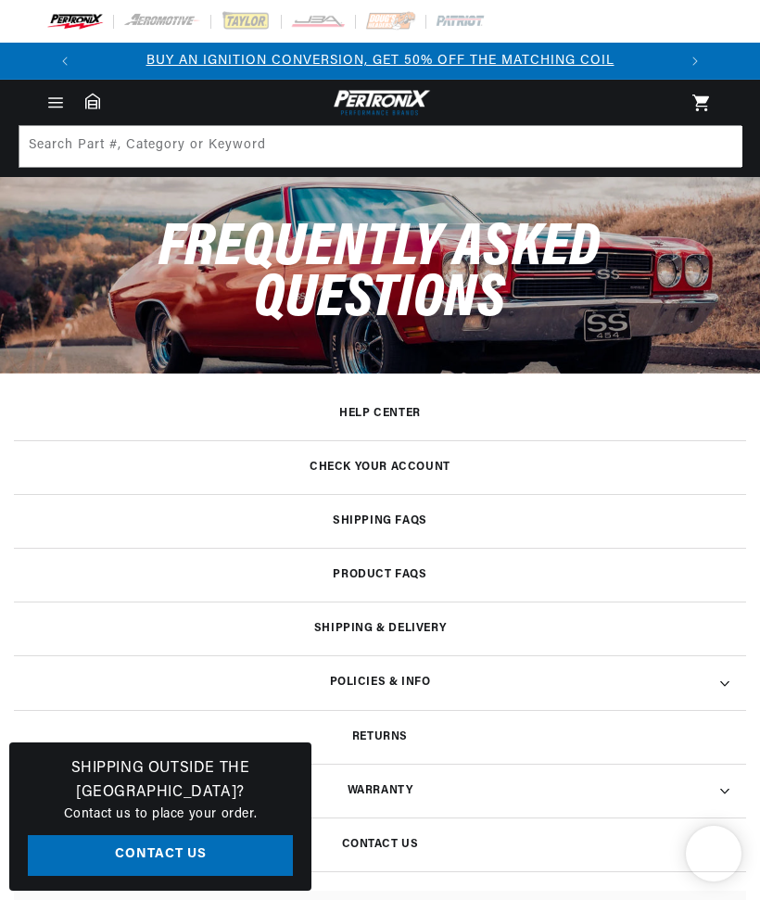  What do you see at coordinates (380, 102) in the screenshot?
I see `img: Pertronix` at bounding box center [380, 102].